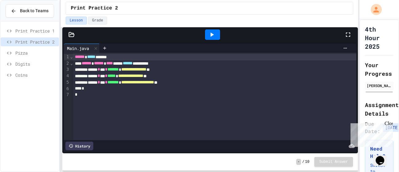 The image size is (399, 172). Describe the element at coordinates (36, 75) in the screenshot. I see `span: Coins` at that location.